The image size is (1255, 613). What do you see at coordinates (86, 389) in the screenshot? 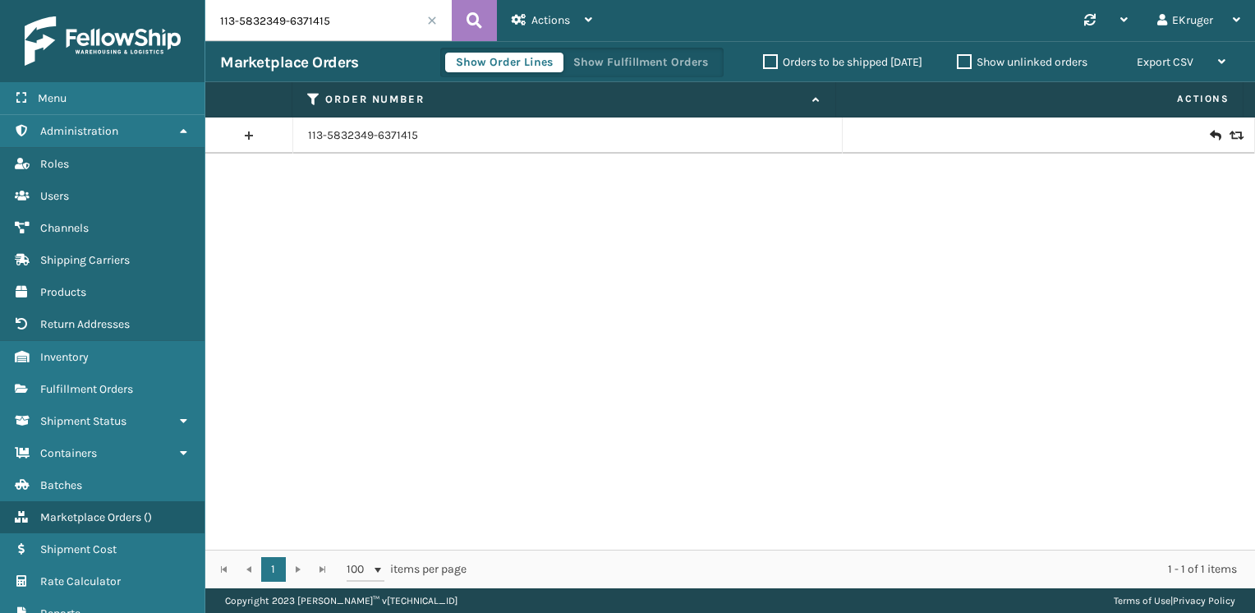
I see `span: Fulfillment Orders` at bounding box center [86, 389].